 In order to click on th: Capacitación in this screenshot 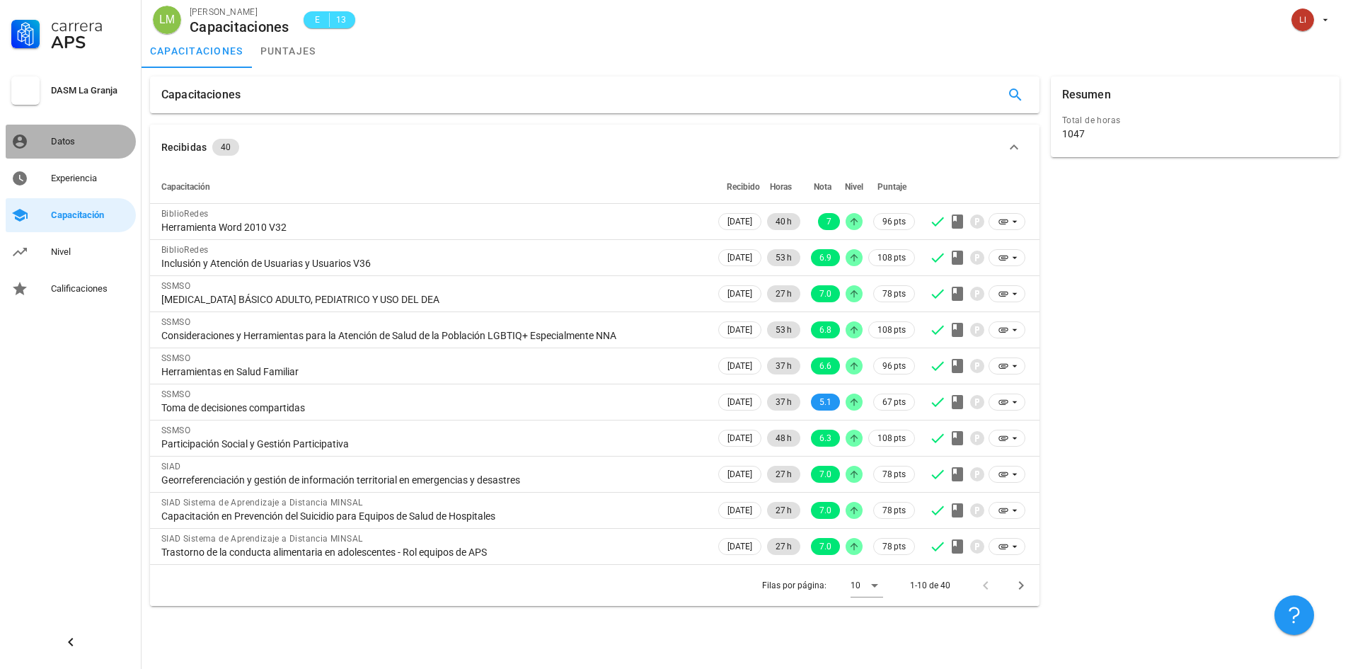, I will do `click(432, 187)`.